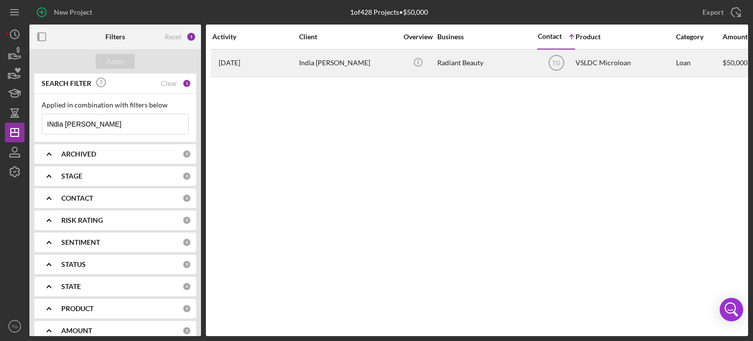 The image size is (753, 341). Describe the element at coordinates (76, 330) in the screenshot. I see `b: AMOUNT` at that location.